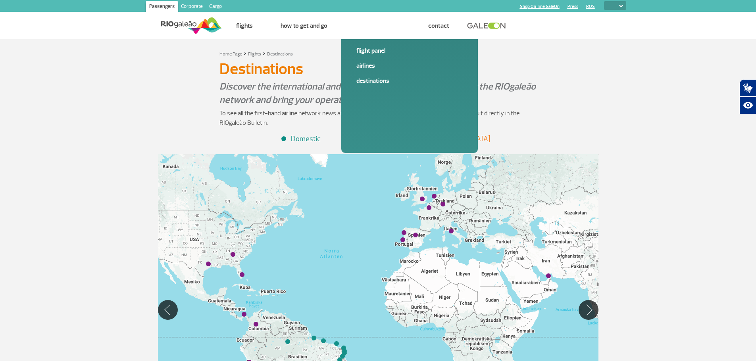  Describe the element at coordinates (422, 199) in the screenshot. I see `div: Londres (LHR)` at that location.